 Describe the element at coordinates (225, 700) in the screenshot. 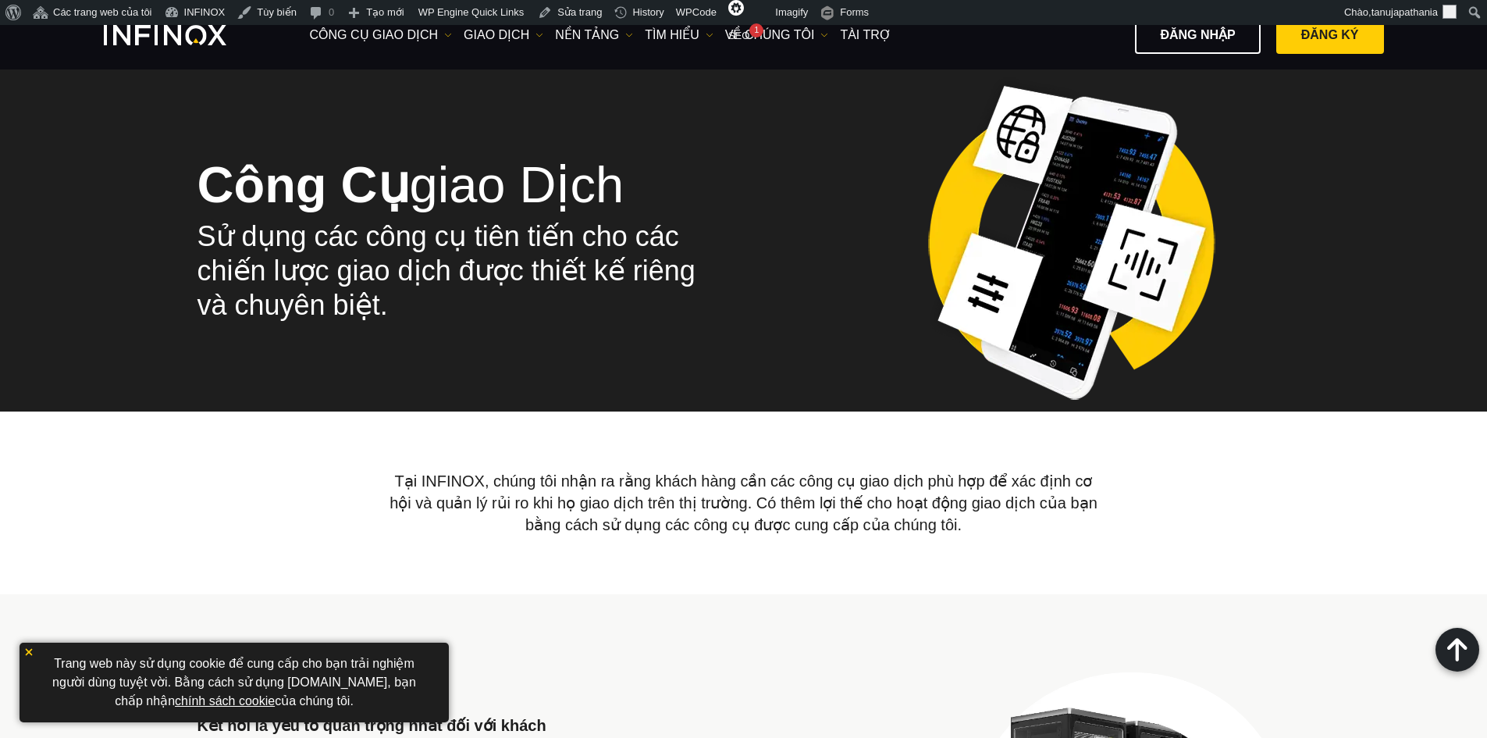

I see `a: chính sách cookie` at that location.